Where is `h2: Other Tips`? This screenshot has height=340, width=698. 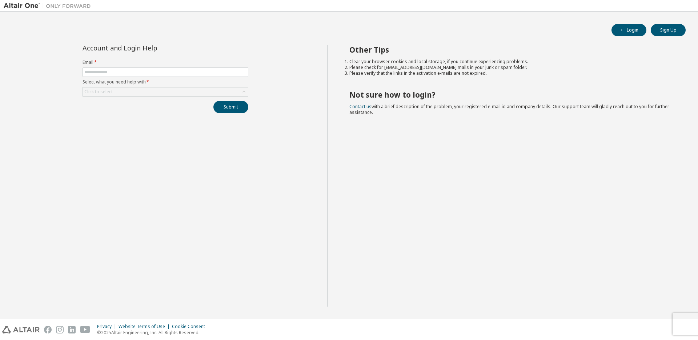
h2: Other Tips is located at coordinates (511, 50).